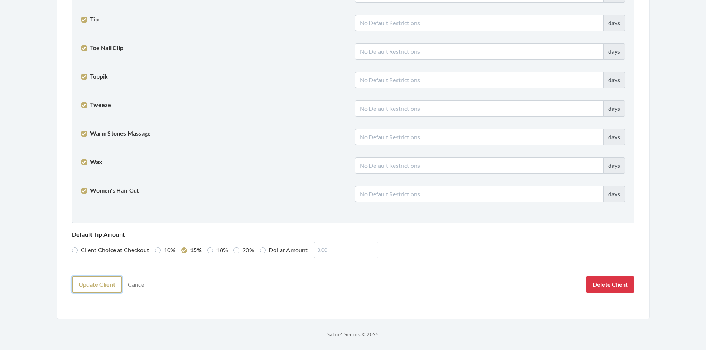 The height and width of the screenshot is (350, 706). Describe the element at coordinates (284, 250) in the screenshot. I see `label: Dollar Amount` at that location.